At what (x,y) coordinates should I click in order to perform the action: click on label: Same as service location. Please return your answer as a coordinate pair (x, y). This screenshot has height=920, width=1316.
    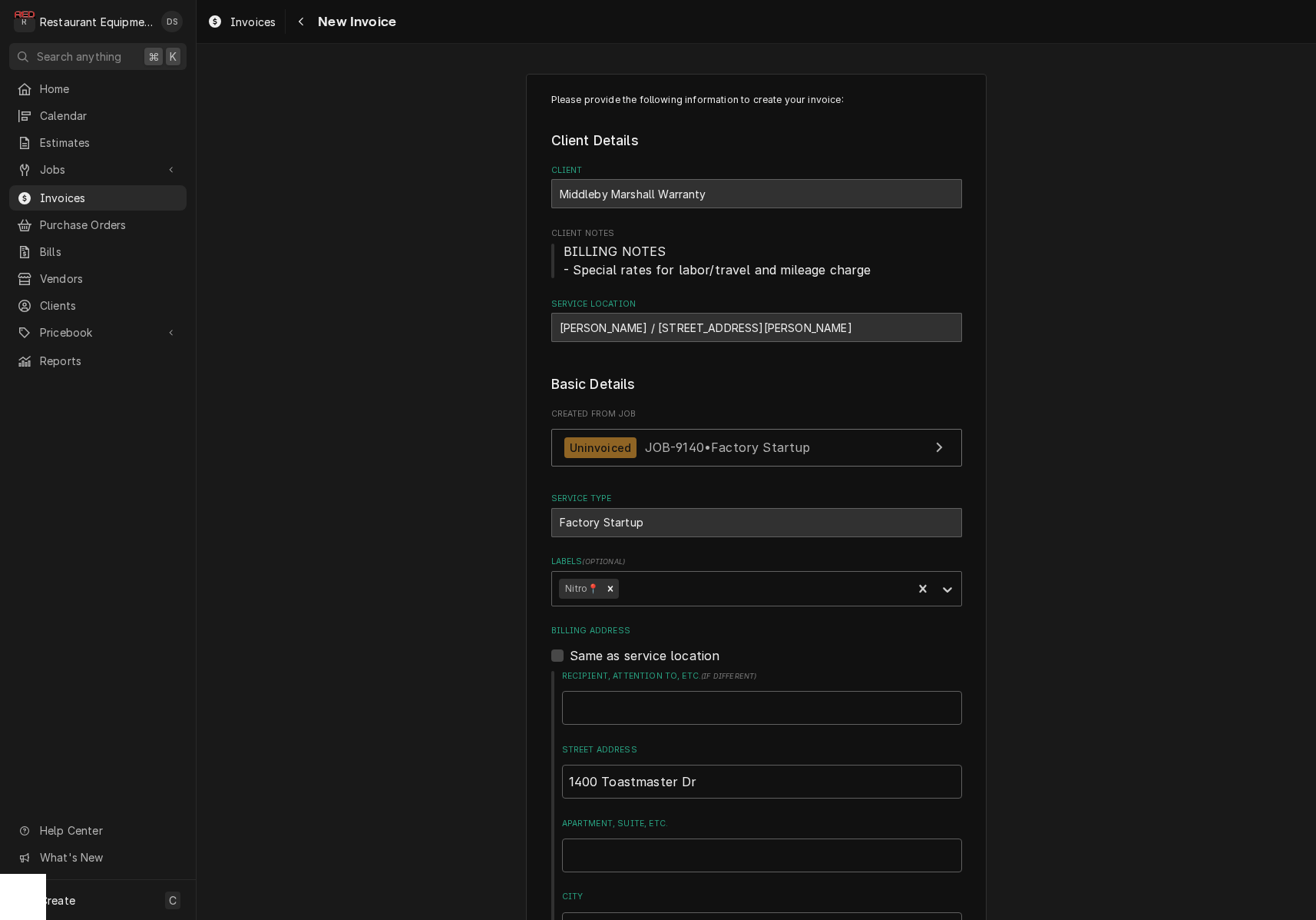
    Looking at the image, I should click on (646, 656).